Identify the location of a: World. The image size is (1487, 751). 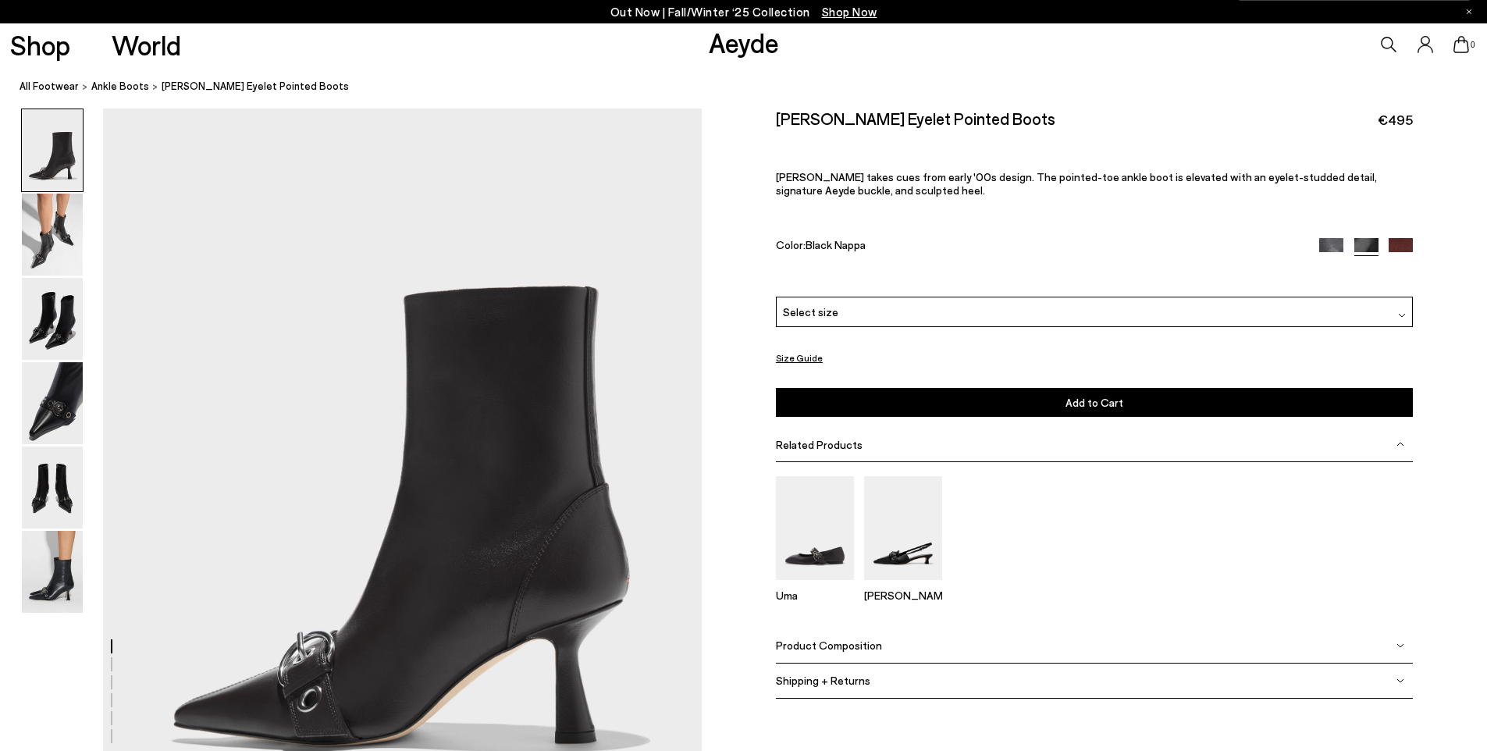
(146, 45).